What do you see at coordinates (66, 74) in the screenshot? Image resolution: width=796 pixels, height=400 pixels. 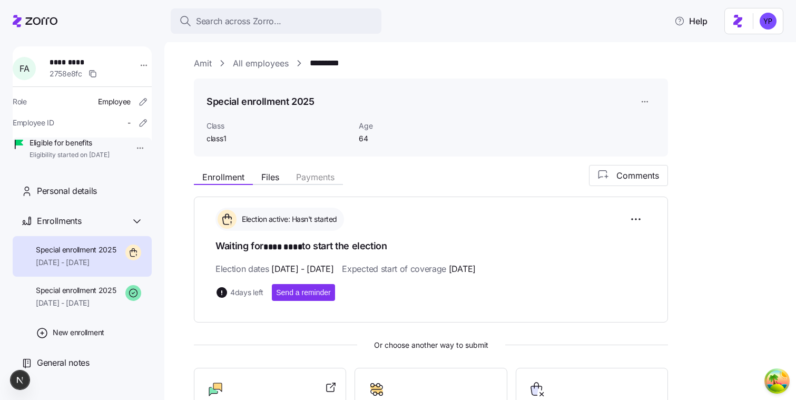 I see `span: 2758e8fc` at bounding box center [66, 74].